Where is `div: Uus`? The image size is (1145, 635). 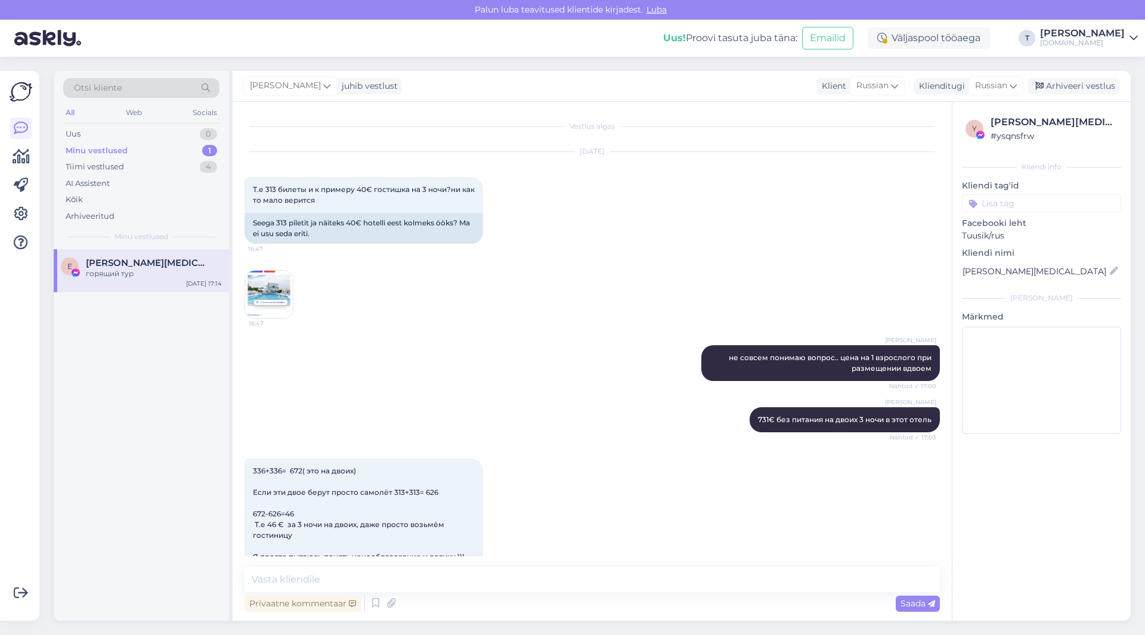
div: Uus is located at coordinates (73, 134).